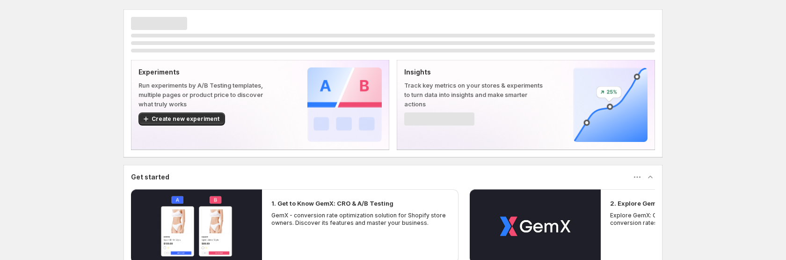  I want to click on button: Create new experiment, so click(182, 119).